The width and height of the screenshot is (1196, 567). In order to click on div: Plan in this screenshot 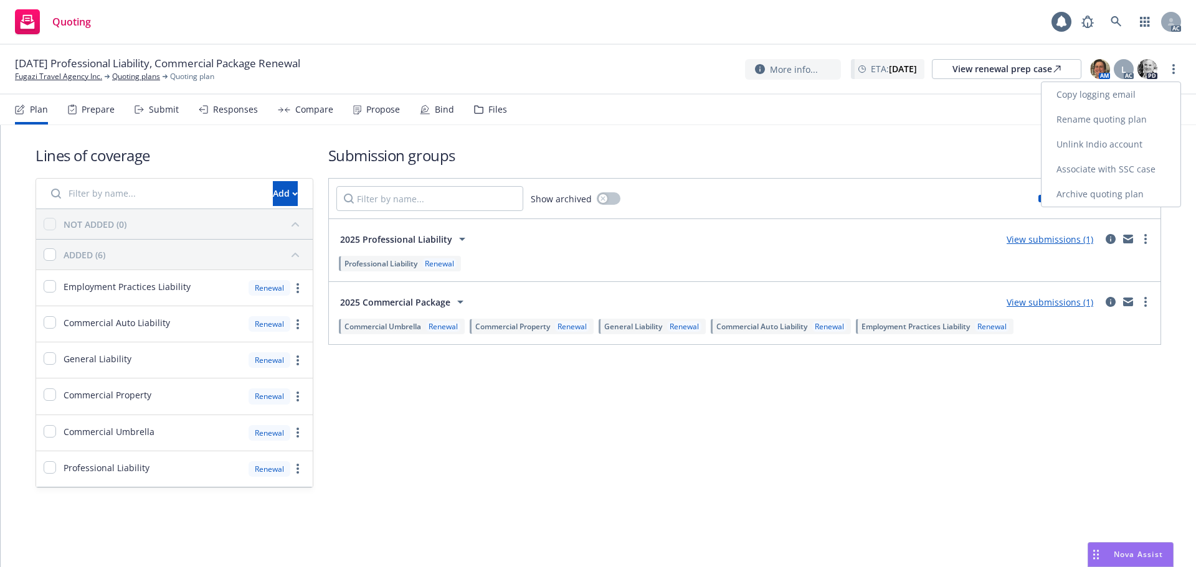, I will do `click(39, 110)`.